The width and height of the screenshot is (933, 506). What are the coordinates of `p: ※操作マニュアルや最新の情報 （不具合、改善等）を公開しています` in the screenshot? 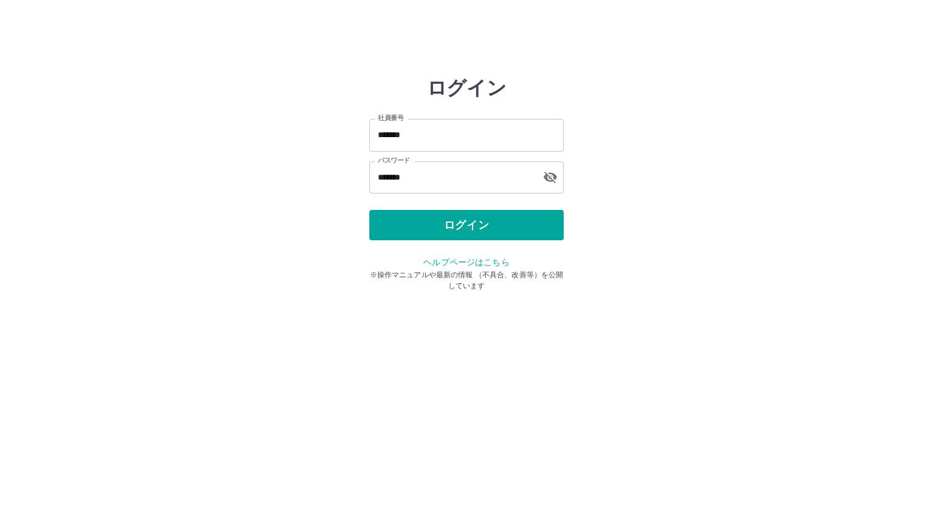 It's located at (466, 281).